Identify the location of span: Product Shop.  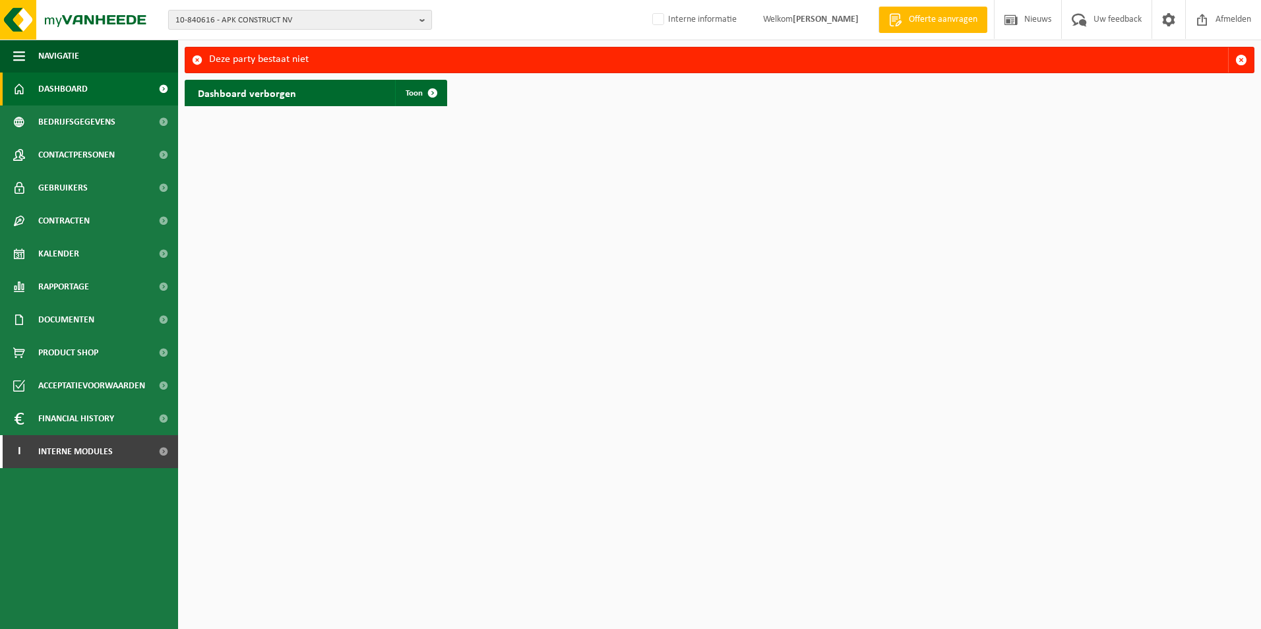
(68, 353).